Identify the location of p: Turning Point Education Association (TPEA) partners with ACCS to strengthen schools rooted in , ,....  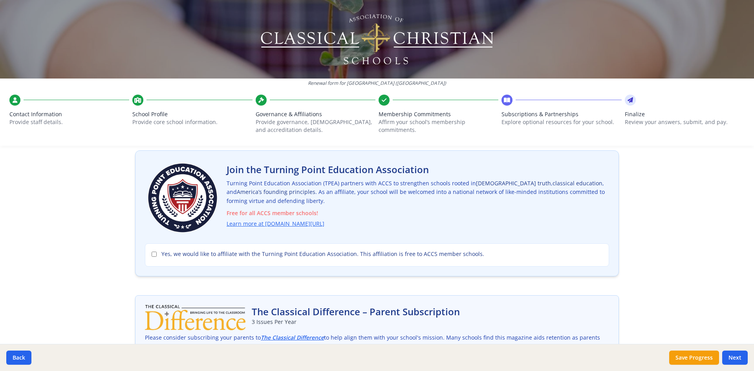
(418, 204).